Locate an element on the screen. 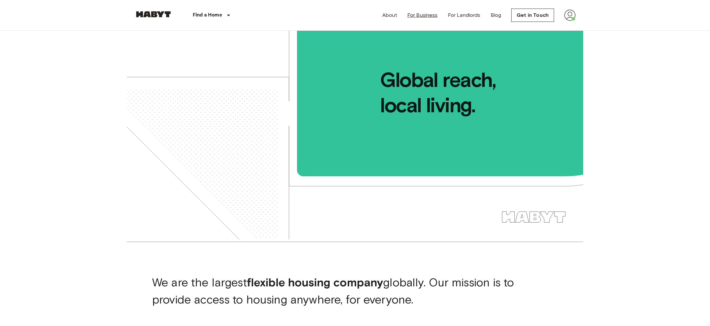 The width and height of the screenshot is (710, 326). img: Habyt is located at coordinates (153, 14).